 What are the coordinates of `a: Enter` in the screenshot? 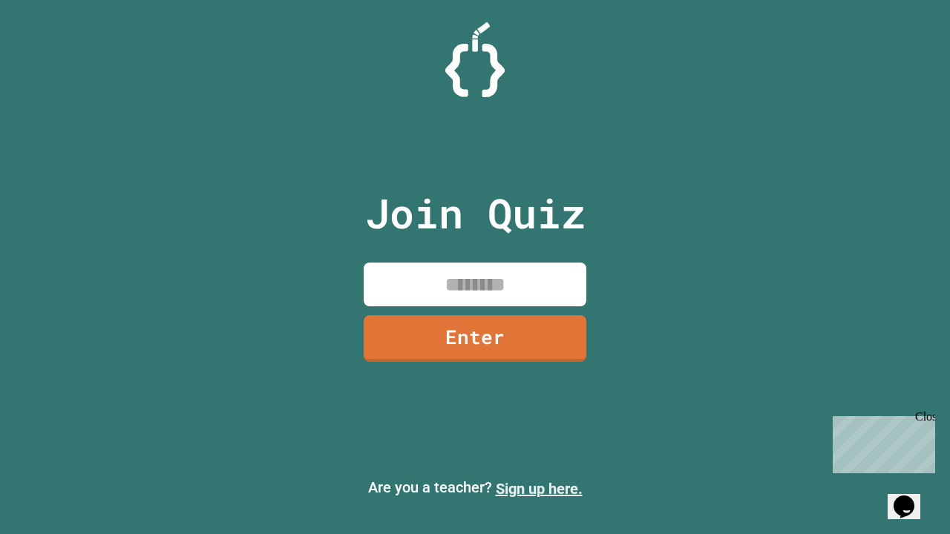 It's located at (475, 338).